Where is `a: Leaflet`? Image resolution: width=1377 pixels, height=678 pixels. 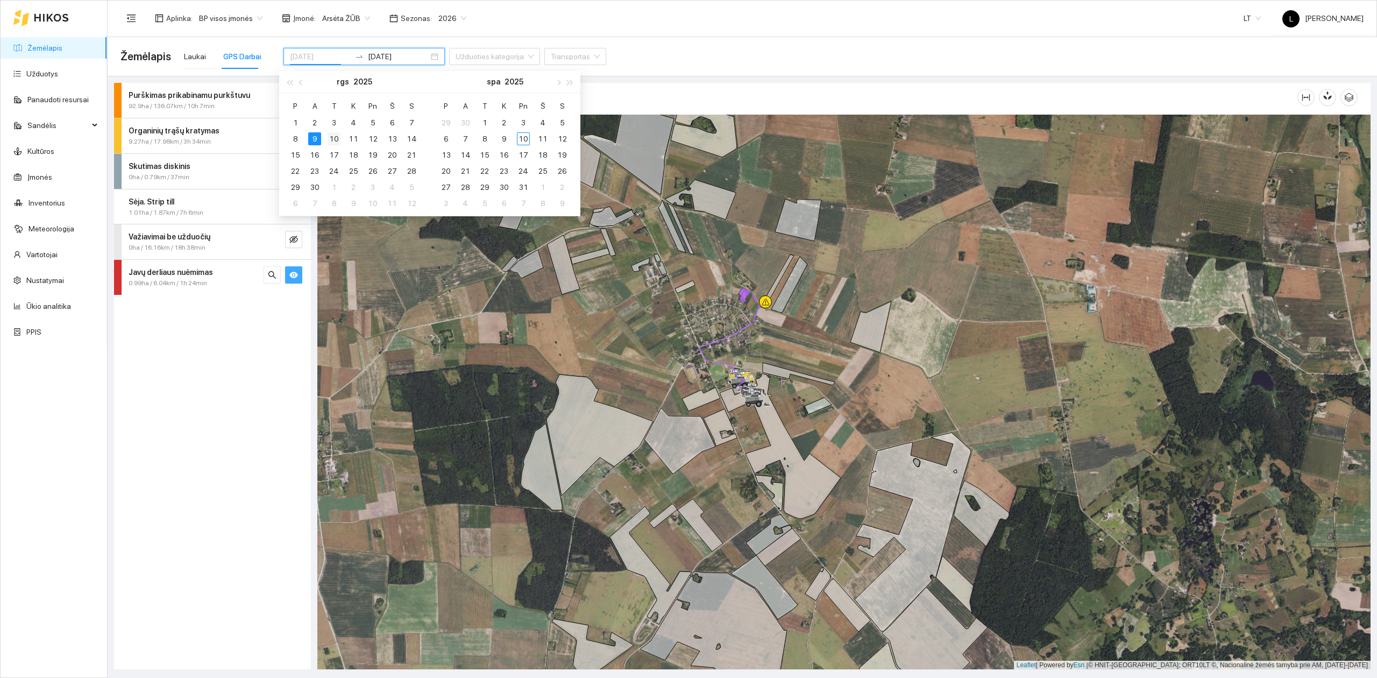
a: Leaflet is located at coordinates (1026, 665).